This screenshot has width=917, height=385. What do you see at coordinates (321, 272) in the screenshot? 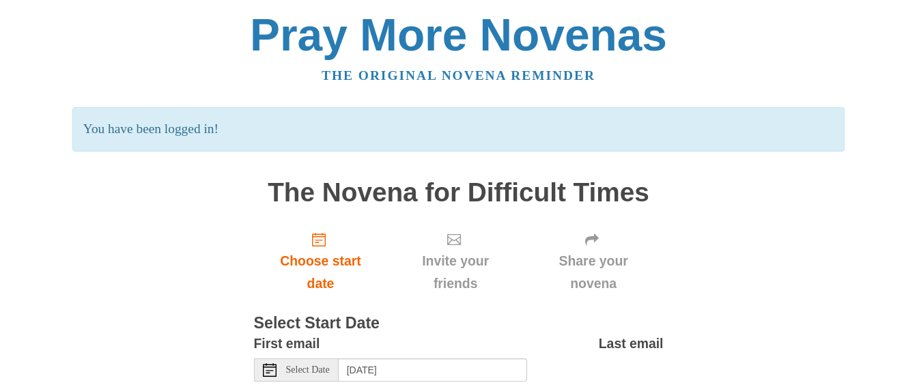
I see `span: Choose start date` at bounding box center [321, 272].